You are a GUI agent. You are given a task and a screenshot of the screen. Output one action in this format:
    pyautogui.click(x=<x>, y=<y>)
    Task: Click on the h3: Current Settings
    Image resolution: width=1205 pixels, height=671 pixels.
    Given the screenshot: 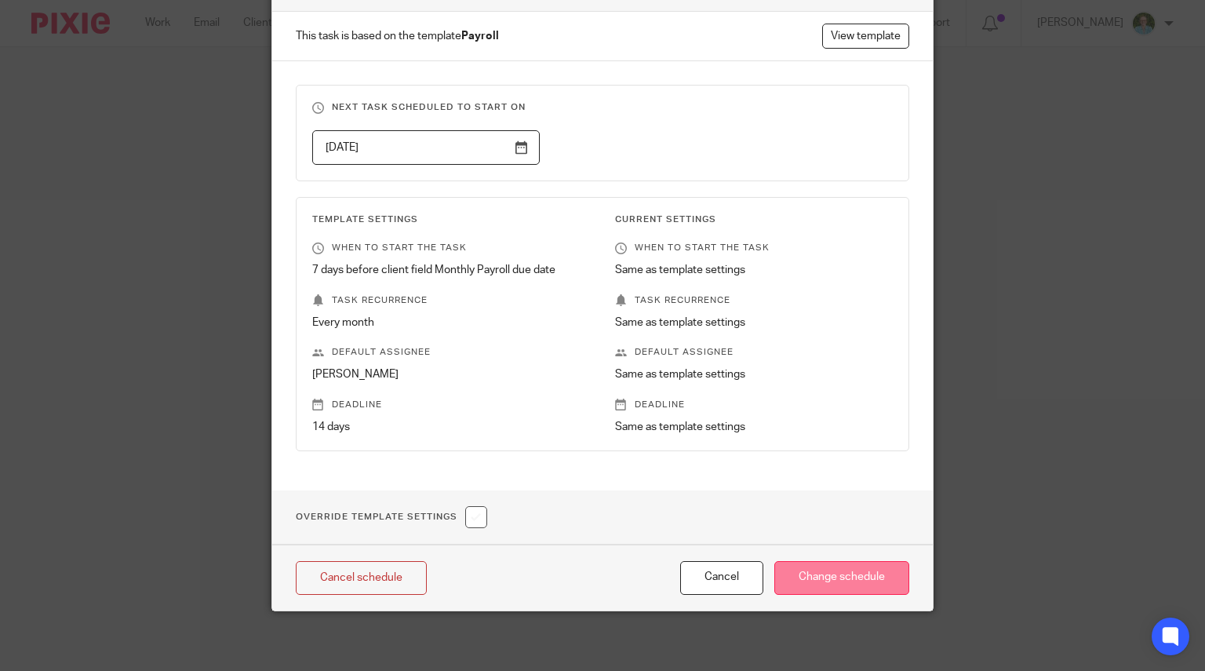 What is the action you would take?
    pyautogui.click(x=754, y=220)
    